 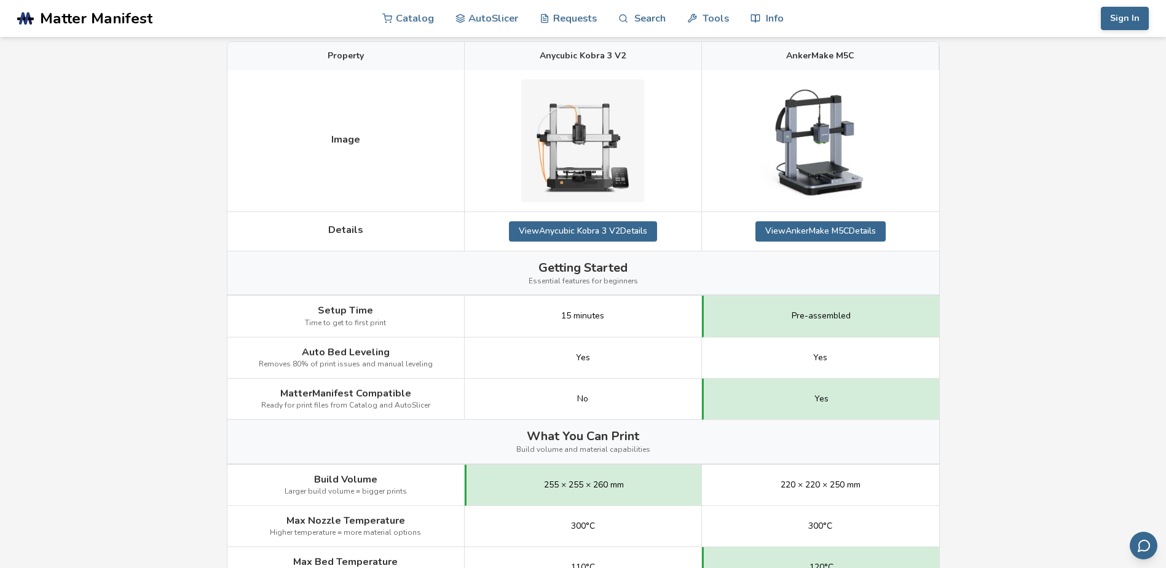 What do you see at coordinates (583, 450) in the screenshot?
I see `span: Build volume and material capabilities` at bounding box center [583, 450].